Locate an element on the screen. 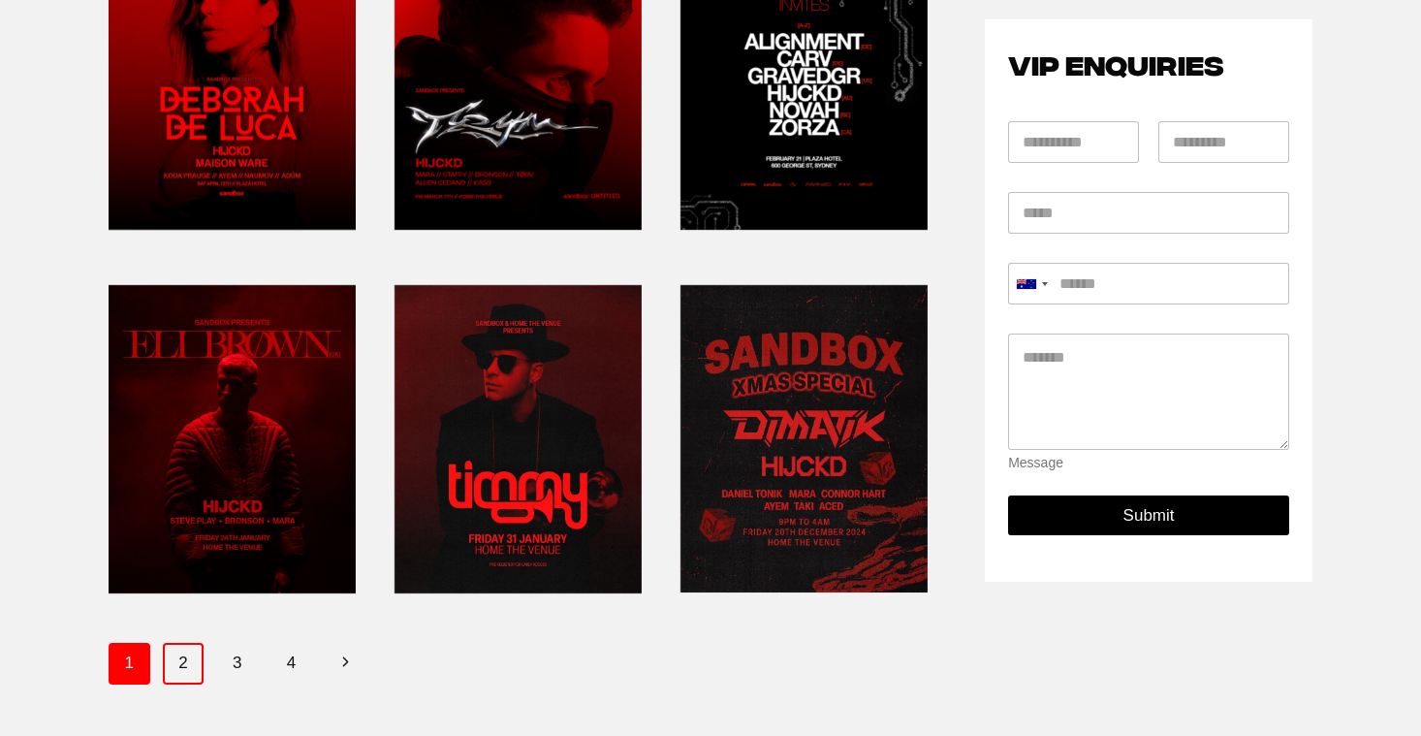 The height and width of the screenshot is (736, 1421). a: 2 is located at coordinates (183, 663).